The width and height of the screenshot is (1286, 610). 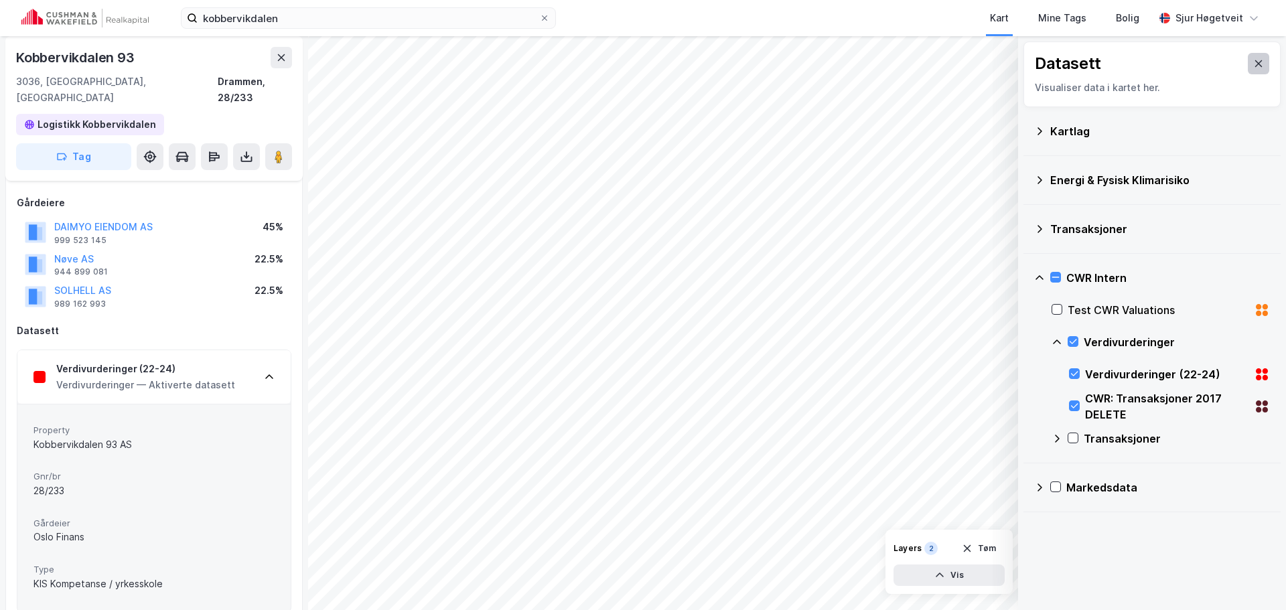 I want to click on div: CWR Intern, so click(x=1168, y=278).